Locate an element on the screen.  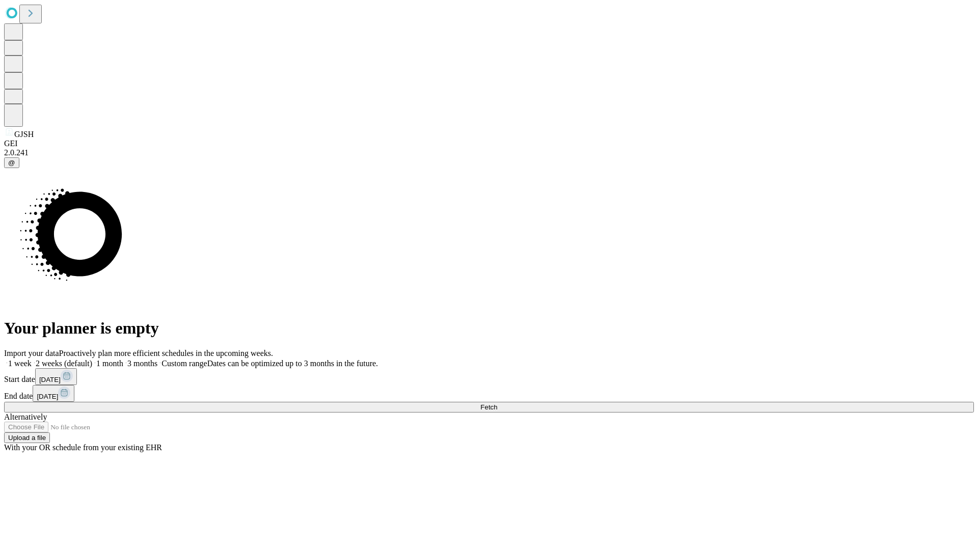
span: GJSH is located at coordinates (24, 134).